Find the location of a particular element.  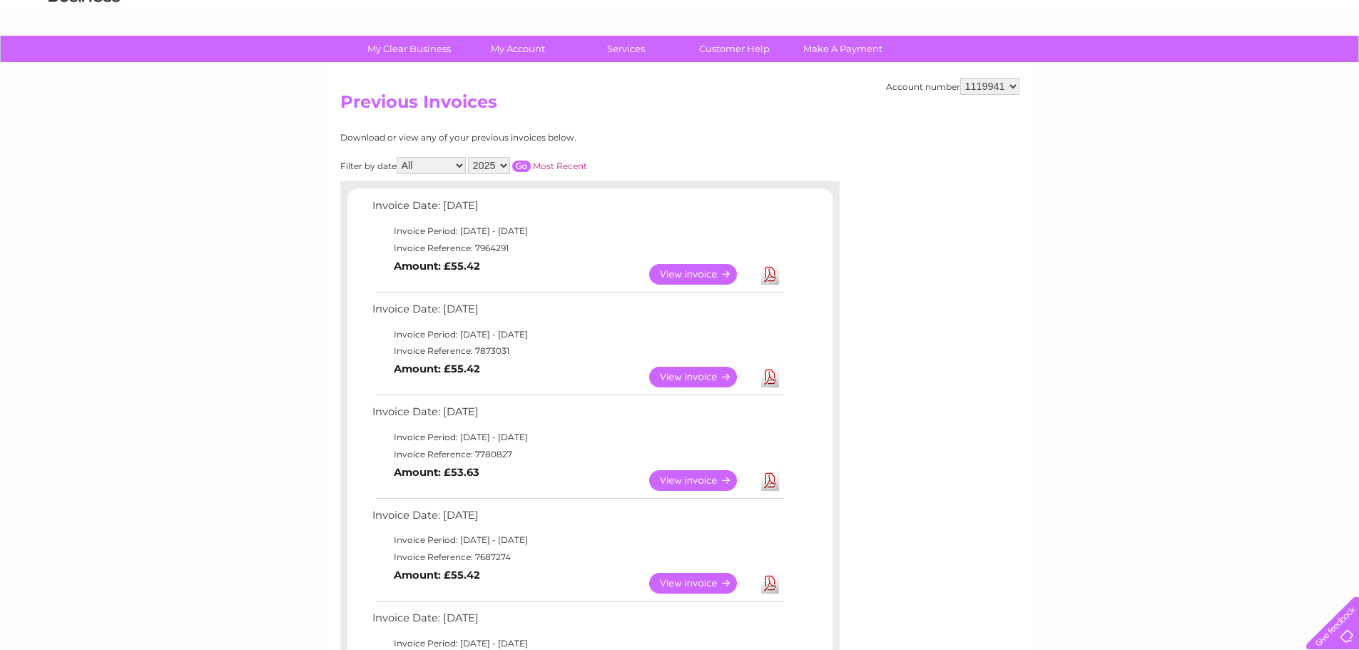

a: Make A Payment is located at coordinates (842, 49).